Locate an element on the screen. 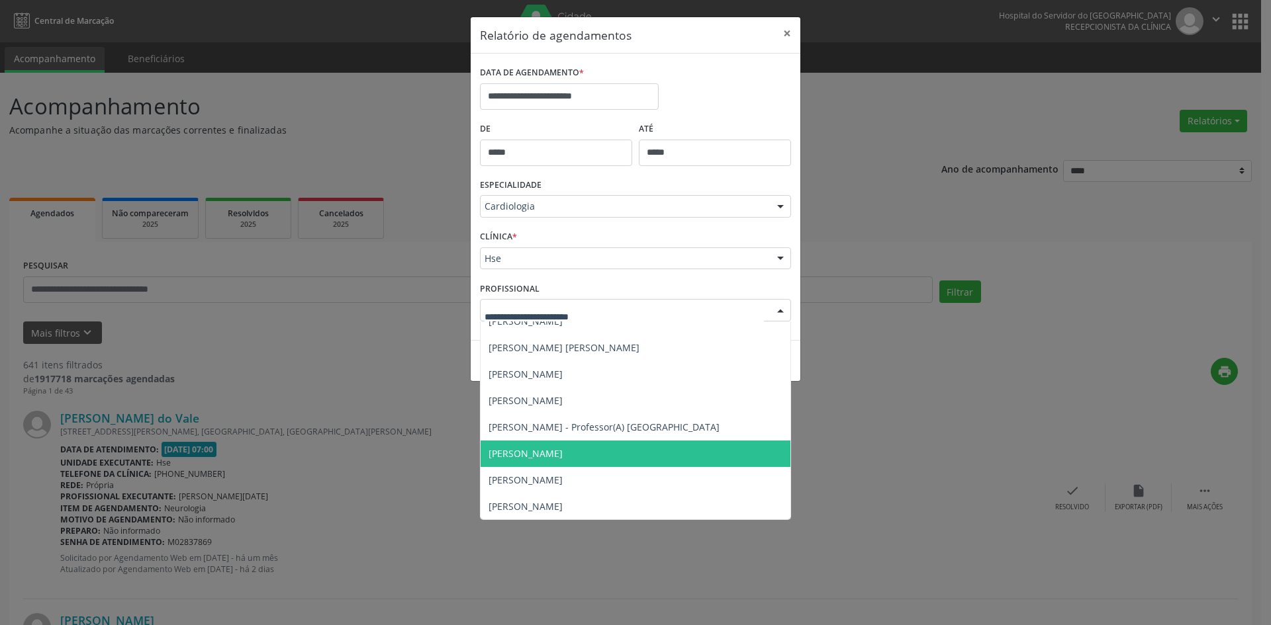 The height and width of the screenshot is (625, 1271). label: De is located at coordinates (556, 129).